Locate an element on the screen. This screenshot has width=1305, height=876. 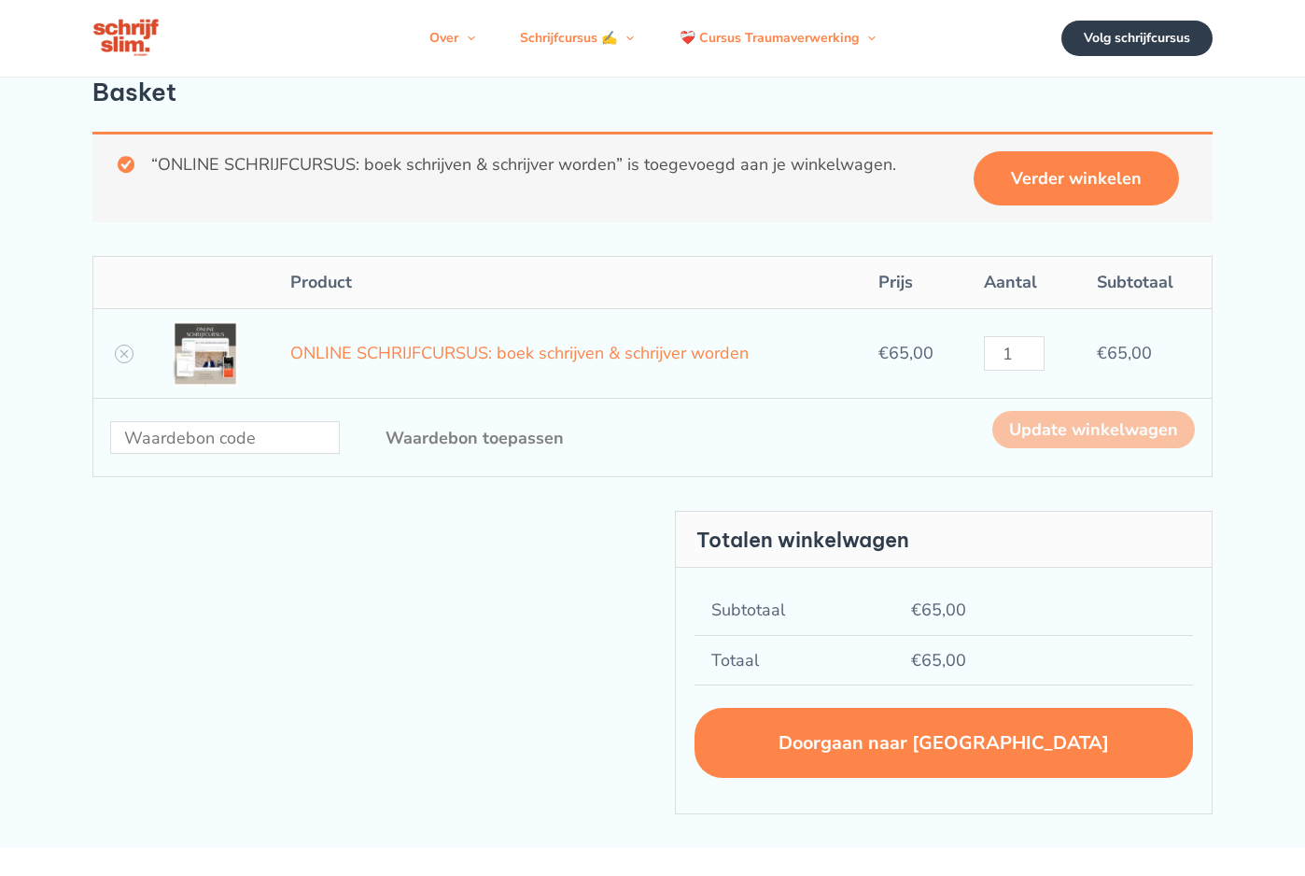
a: Verder winkelen is located at coordinates (1077, 178).